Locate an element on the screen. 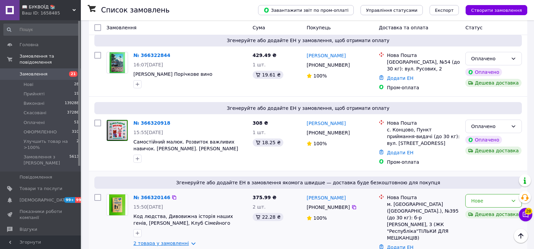  span: 2 шт. is located at coordinates (259, 207).